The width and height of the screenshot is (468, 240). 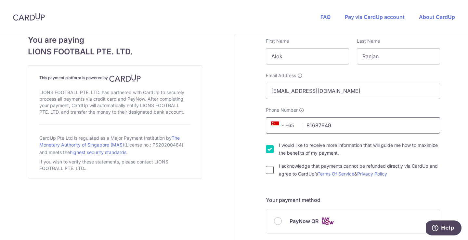 I want to click on label: I acknowledge that payments cannot be refunded directly via CardUp and agree to CardUp’s &, so click(x=360, y=170).